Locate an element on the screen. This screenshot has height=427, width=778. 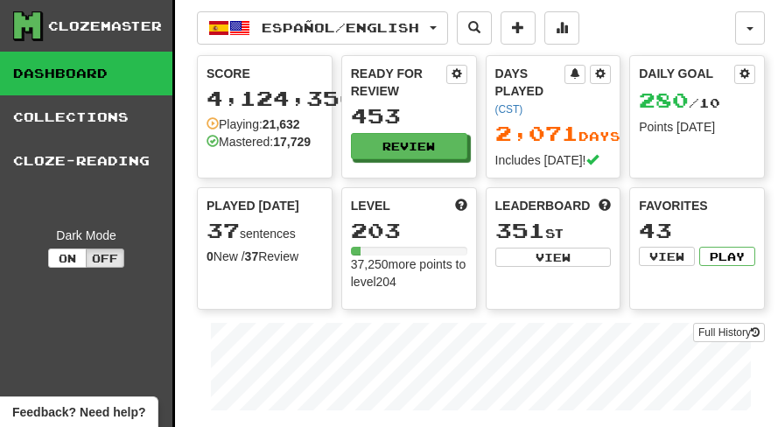
span: Score more points to level up is located at coordinates (461, 206).